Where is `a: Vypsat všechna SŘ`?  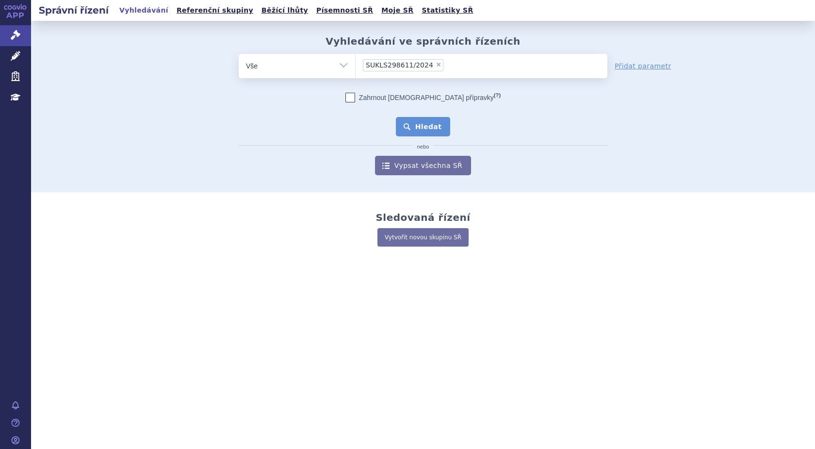
a: Vypsat všechna SŘ is located at coordinates (423, 165).